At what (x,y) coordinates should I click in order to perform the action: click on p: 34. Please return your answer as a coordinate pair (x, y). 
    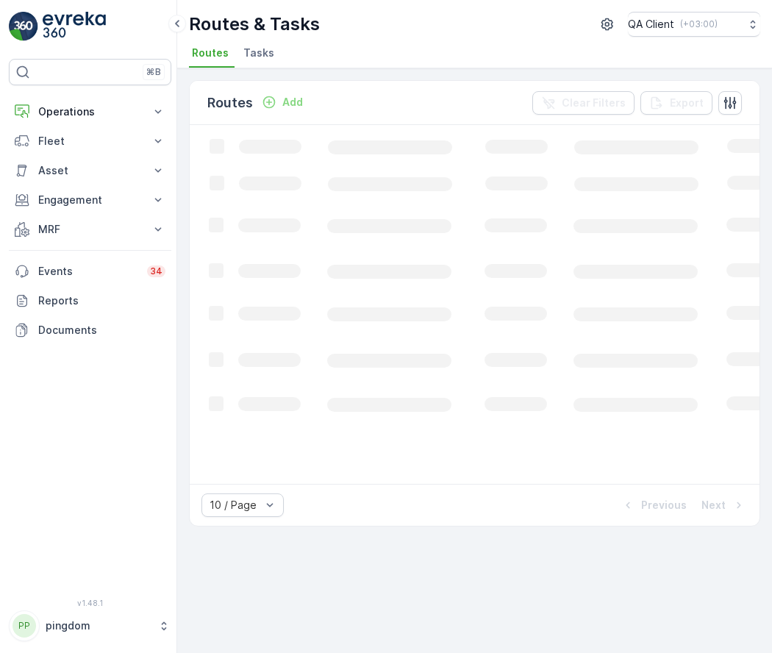
    Looking at the image, I should click on (156, 271).